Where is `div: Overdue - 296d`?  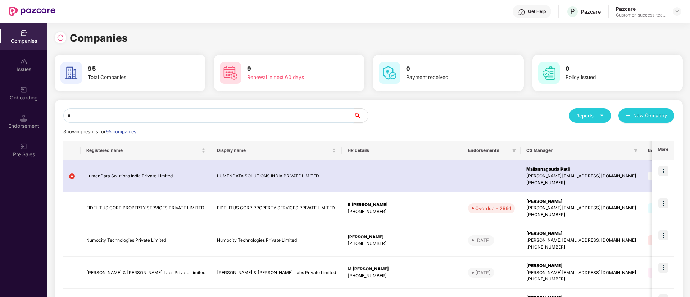
div: Overdue - 296d is located at coordinates (493, 209).